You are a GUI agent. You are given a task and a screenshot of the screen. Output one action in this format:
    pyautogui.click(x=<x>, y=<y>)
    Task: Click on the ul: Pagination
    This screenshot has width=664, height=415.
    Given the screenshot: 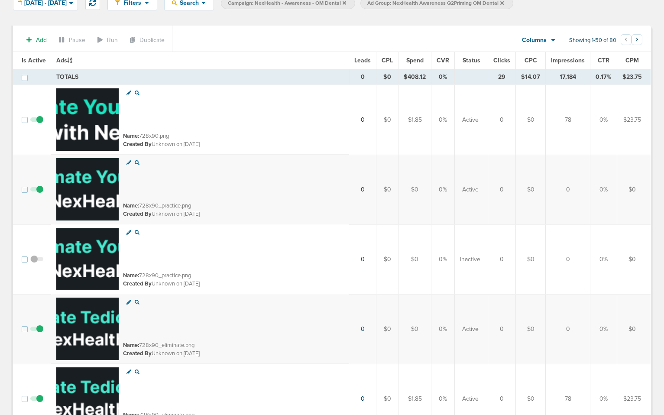 What is the action you would take?
    pyautogui.click(x=632, y=41)
    